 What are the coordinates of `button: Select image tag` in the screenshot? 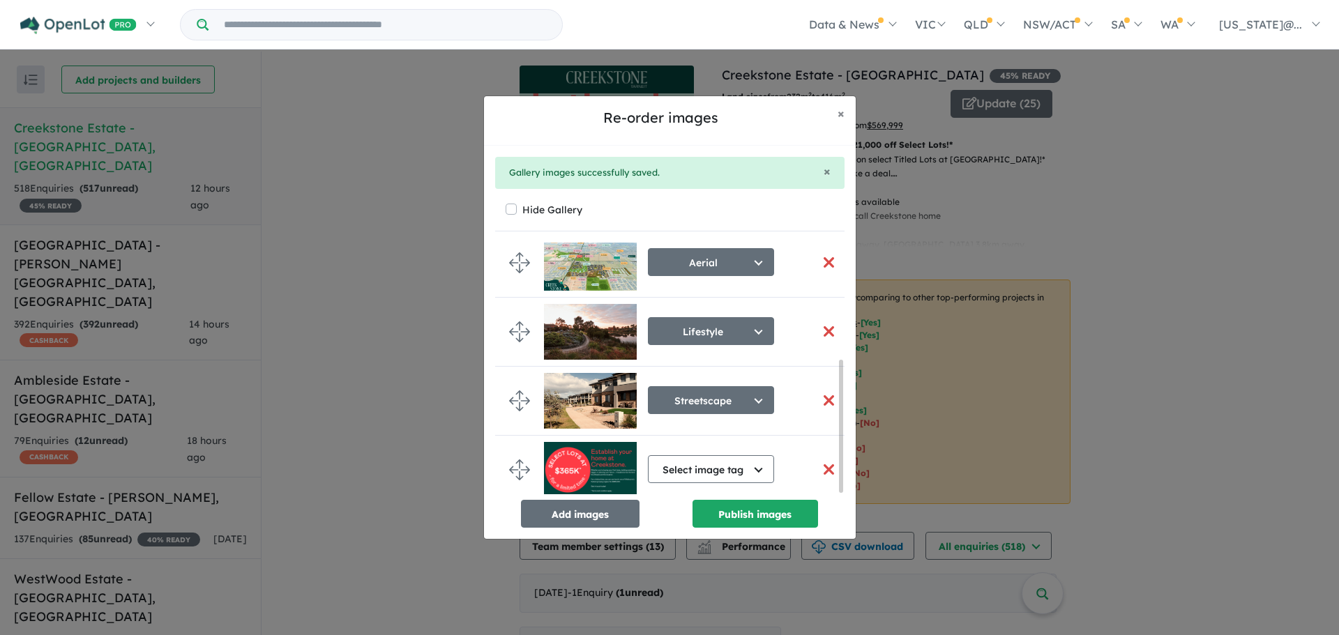 It's located at (710, 469).